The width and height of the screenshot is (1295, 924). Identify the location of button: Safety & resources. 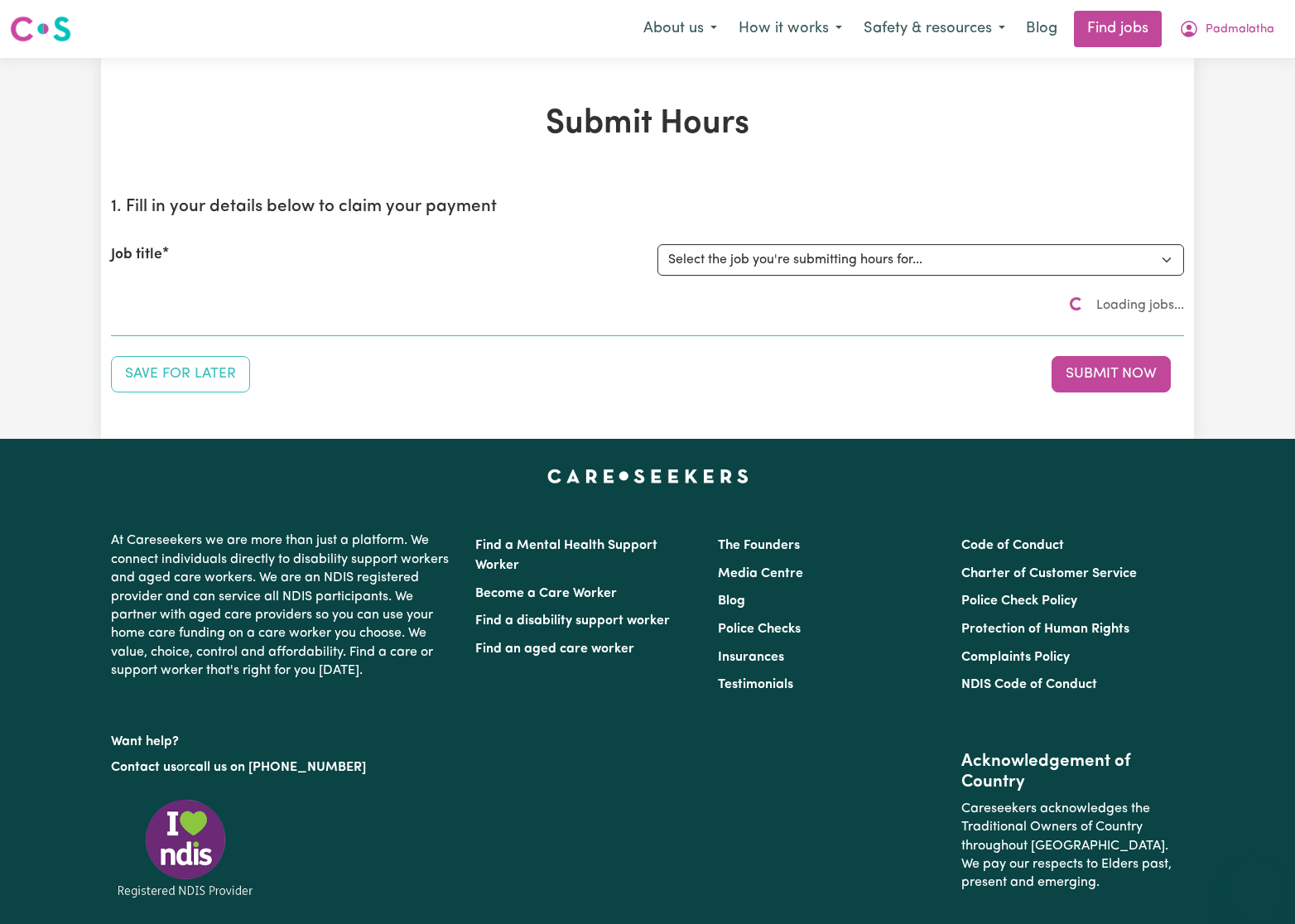
(934, 29).